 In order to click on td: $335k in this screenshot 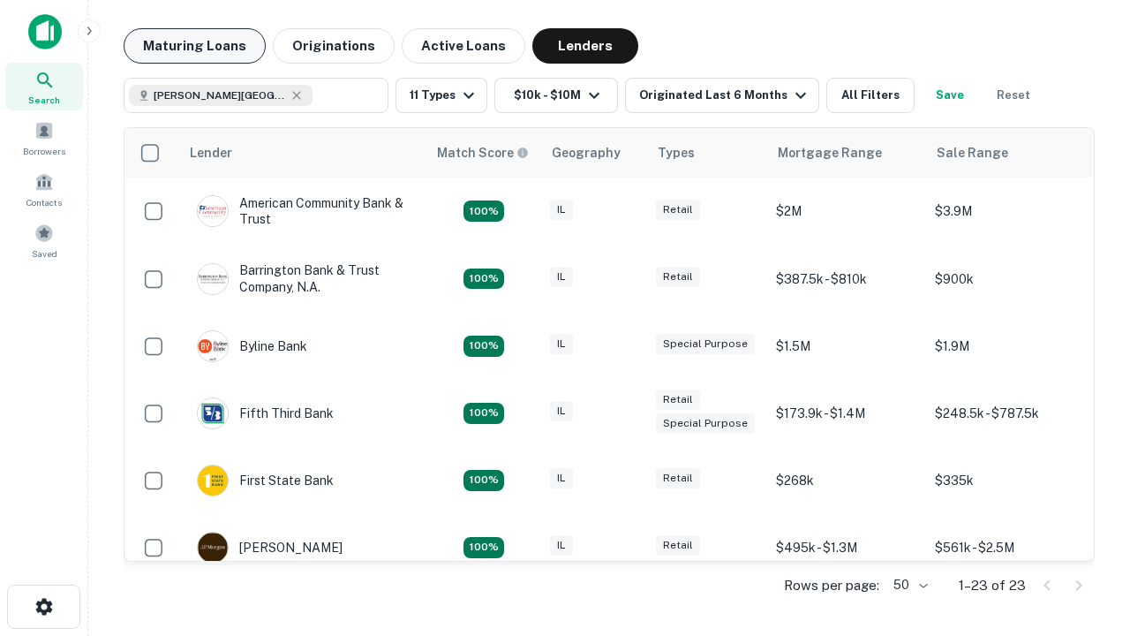, I will do `click(1006, 480)`.